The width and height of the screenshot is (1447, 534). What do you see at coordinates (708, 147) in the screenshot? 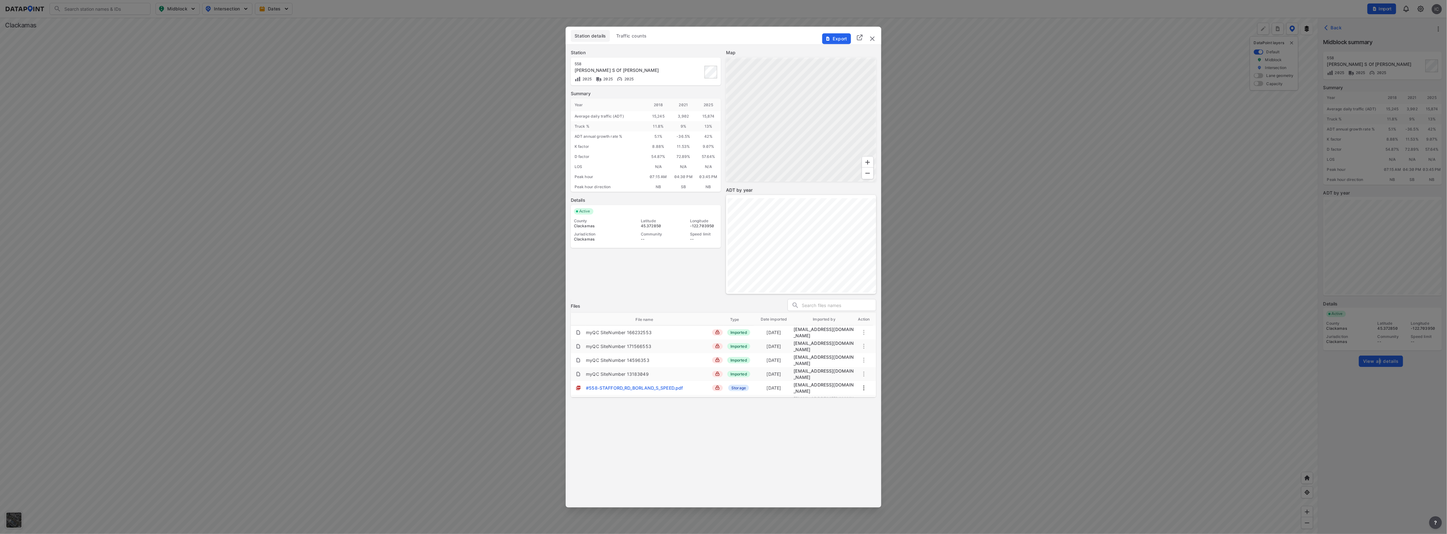
I see `div: 9.07%` at bounding box center [708, 147].